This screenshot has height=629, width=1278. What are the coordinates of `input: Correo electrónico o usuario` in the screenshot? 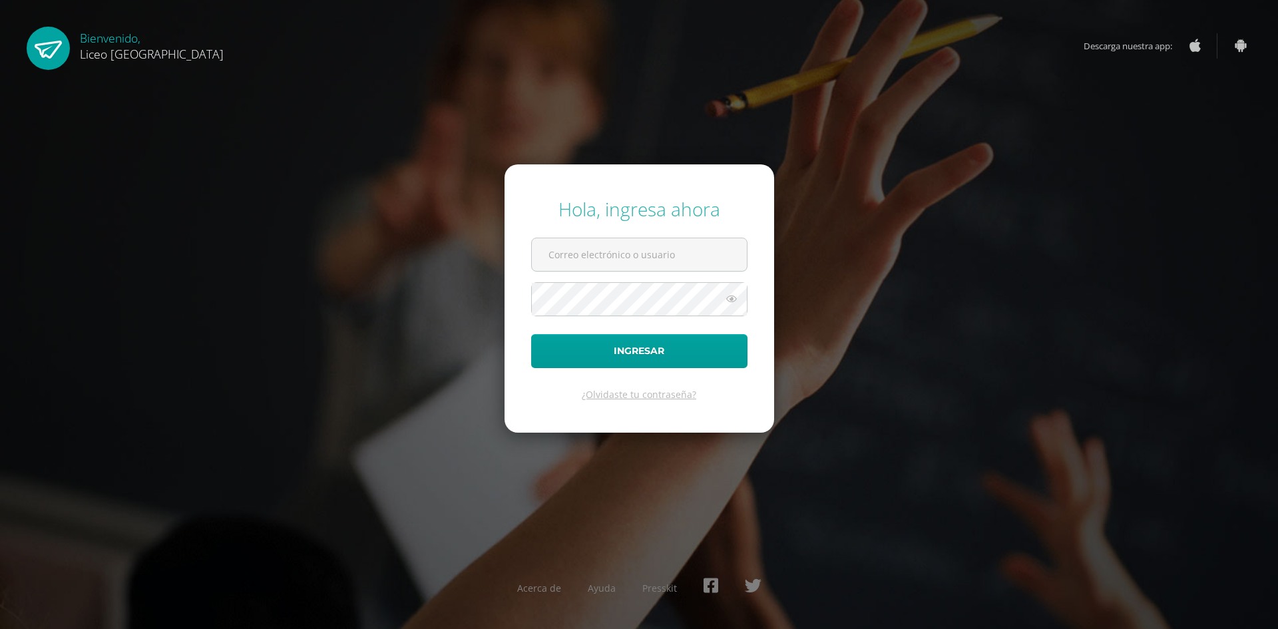 It's located at (639, 254).